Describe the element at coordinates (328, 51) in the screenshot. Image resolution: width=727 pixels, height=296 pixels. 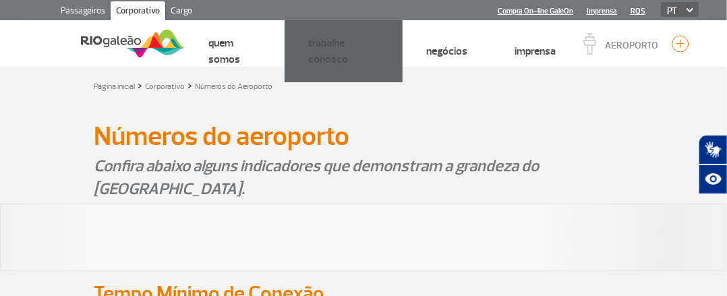
I see `a: Trabalhe Conosco` at that location.